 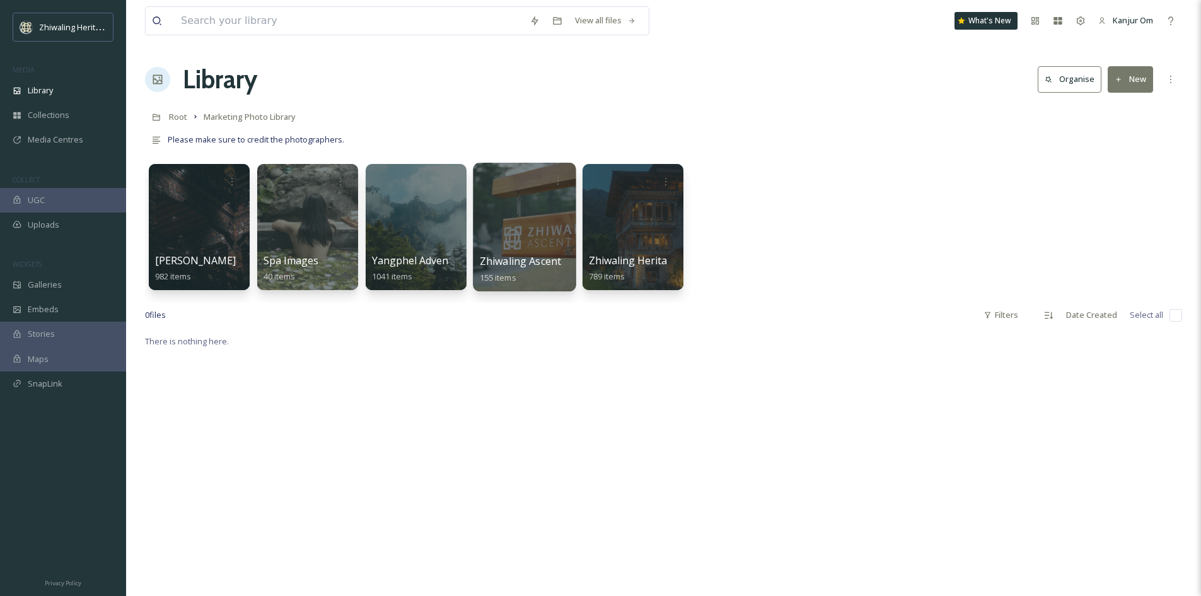 I want to click on span: Uploads, so click(x=44, y=225).